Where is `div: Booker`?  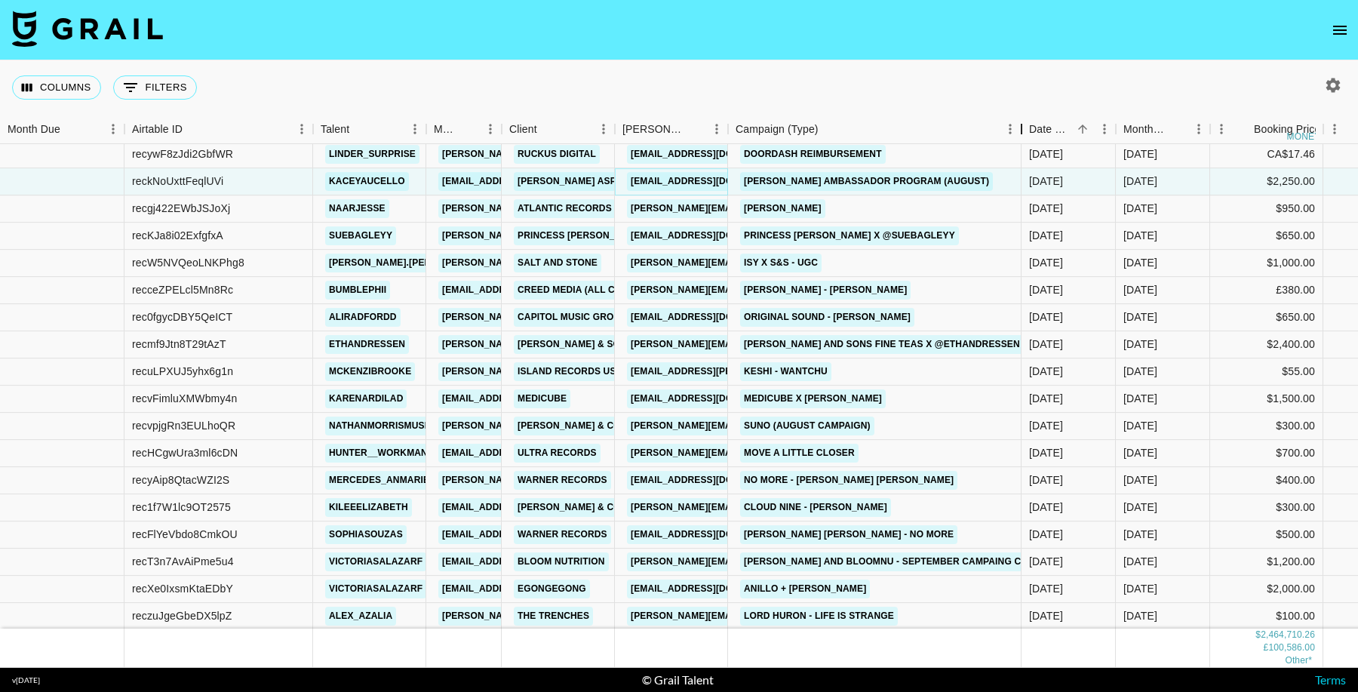
div: Booker is located at coordinates (671, 129).